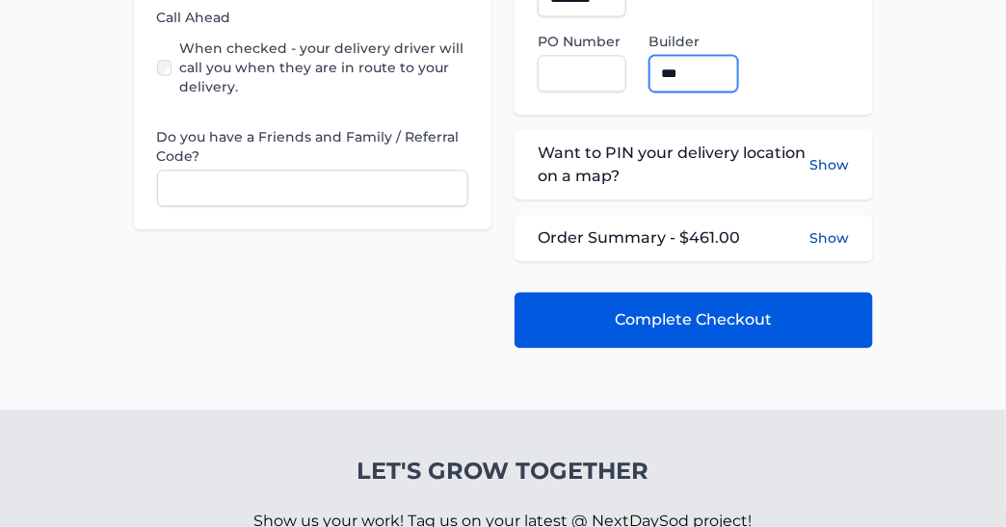  What do you see at coordinates (693, 320) in the screenshot?
I see `span: Complete Checkout` at bounding box center [693, 320].